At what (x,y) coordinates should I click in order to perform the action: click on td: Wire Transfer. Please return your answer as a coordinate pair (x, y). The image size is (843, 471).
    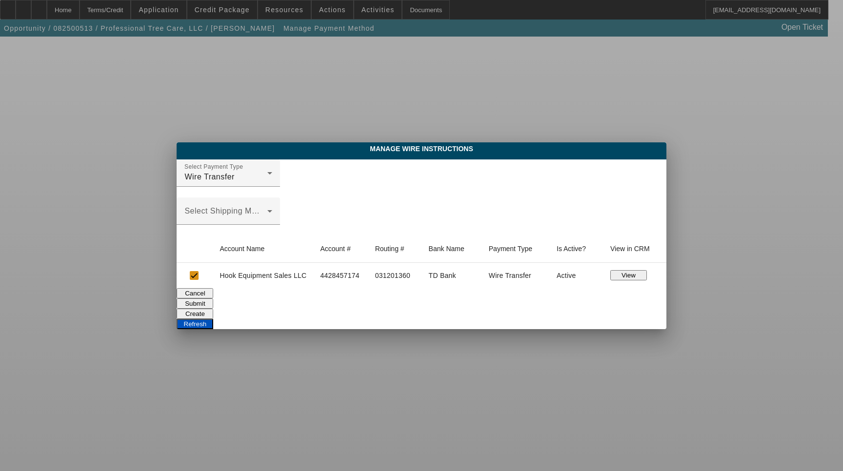
    Looking at the image, I should click on (515, 276).